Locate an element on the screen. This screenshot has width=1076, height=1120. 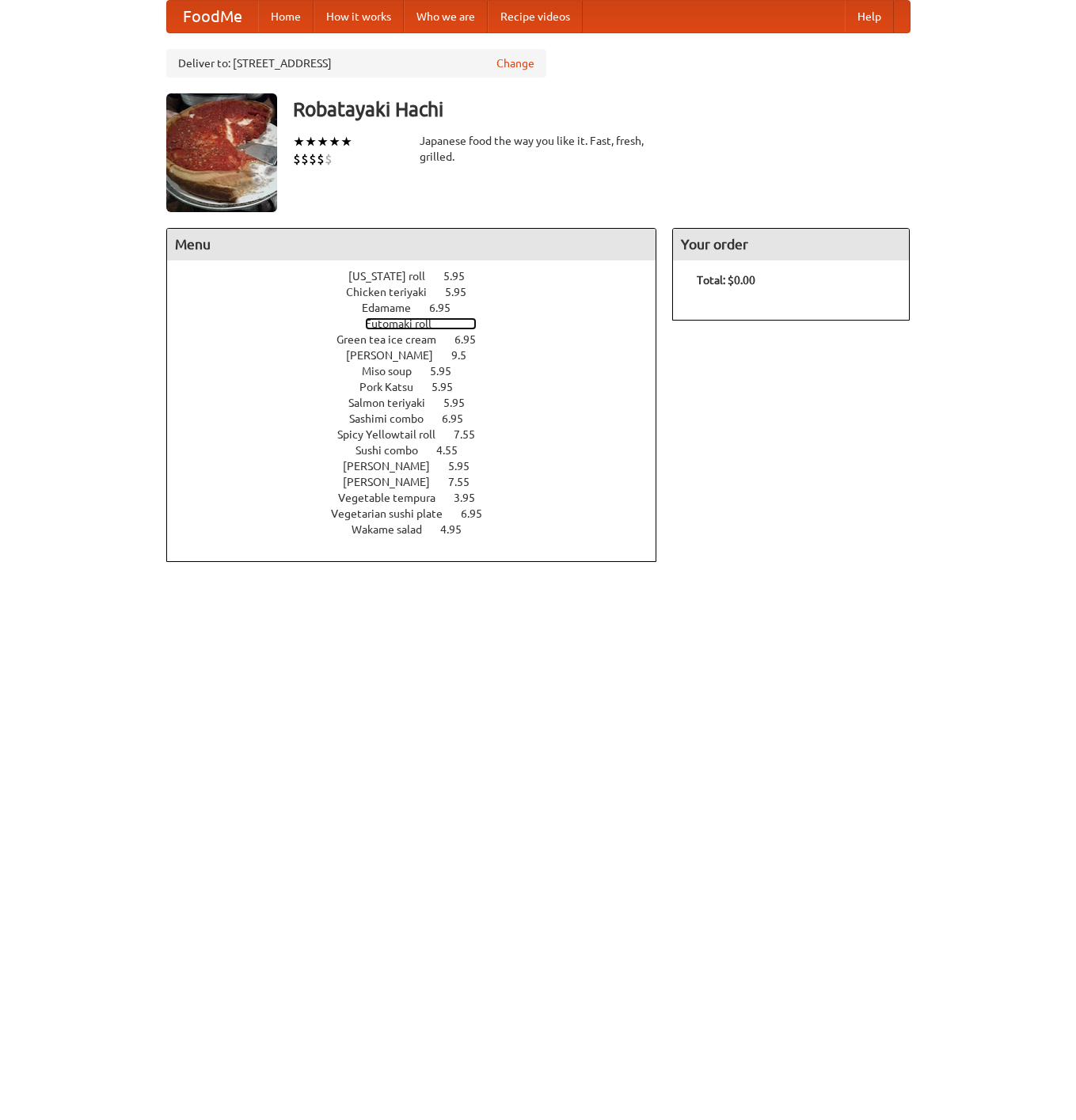
span: Edamame is located at coordinates (395, 308).